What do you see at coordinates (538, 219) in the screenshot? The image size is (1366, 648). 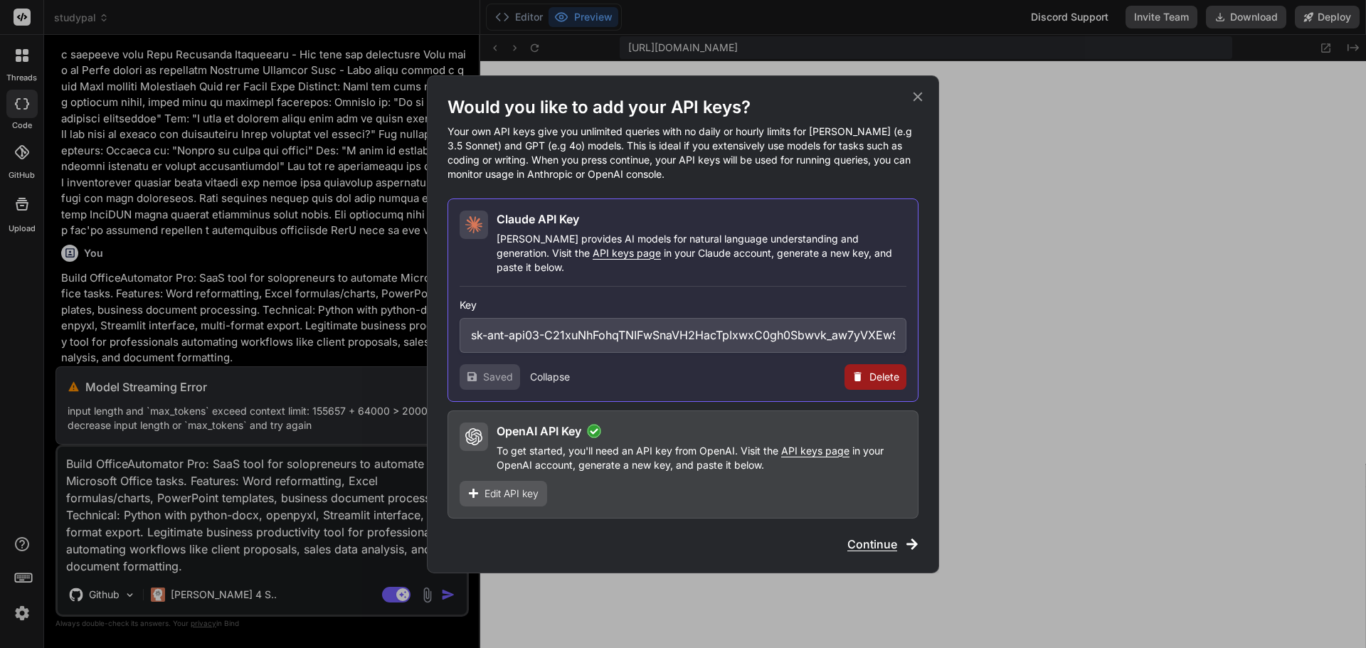 I see `h2: Claude API Key` at bounding box center [538, 219].